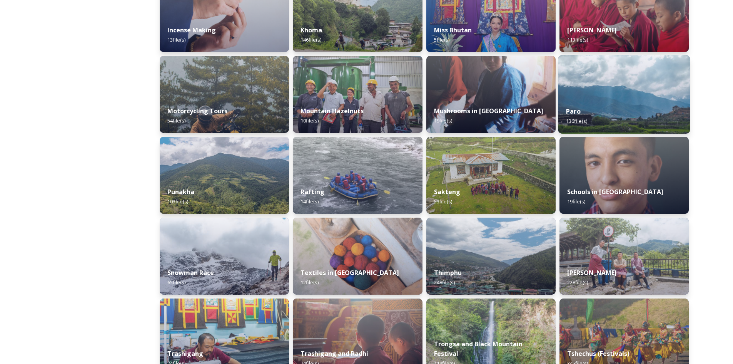 The width and height of the screenshot is (733, 364). What do you see at coordinates (192, 30) in the screenshot?
I see `strong: Incense Making` at bounding box center [192, 30].